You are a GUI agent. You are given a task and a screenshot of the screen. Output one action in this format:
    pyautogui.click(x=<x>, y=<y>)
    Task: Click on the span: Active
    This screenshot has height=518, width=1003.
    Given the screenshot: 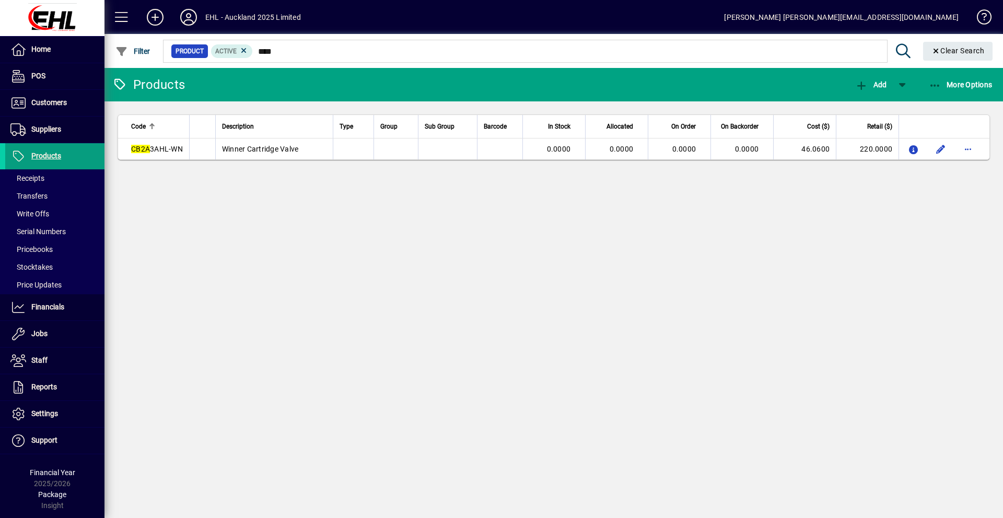 What is the action you would take?
    pyautogui.click(x=226, y=51)
    